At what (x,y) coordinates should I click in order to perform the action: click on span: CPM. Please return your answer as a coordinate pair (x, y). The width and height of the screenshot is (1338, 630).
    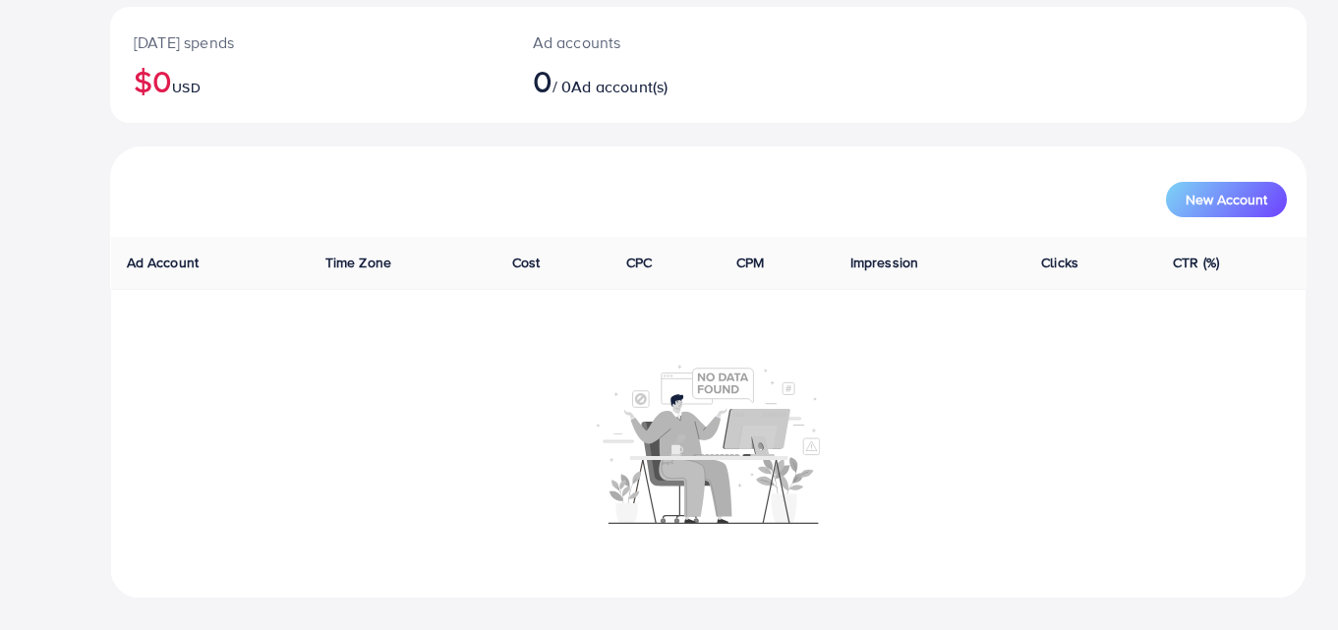
    Looking at the image, I should click on (750, 262).